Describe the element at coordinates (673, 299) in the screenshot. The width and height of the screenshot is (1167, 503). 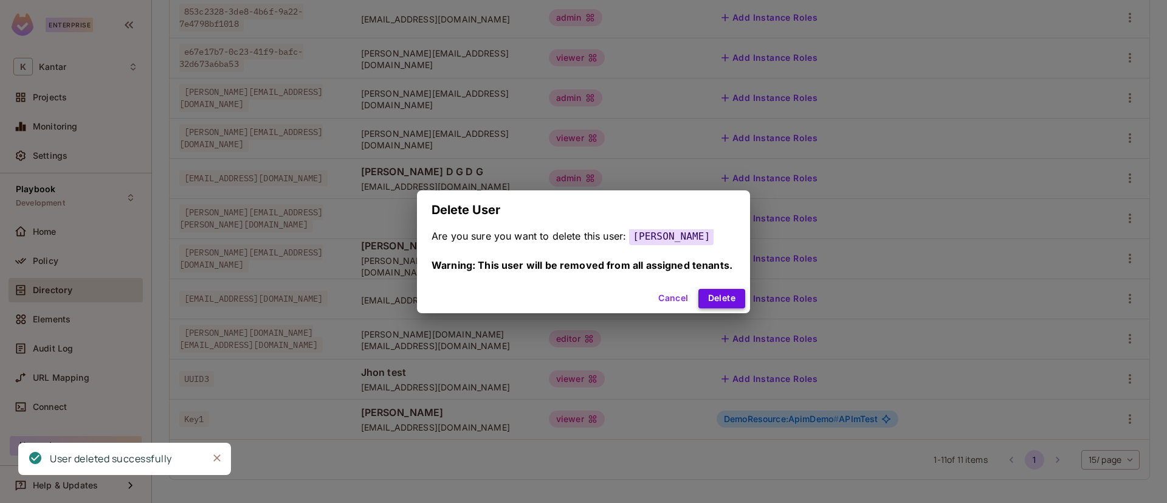
I see `button: Cancel` at that location.